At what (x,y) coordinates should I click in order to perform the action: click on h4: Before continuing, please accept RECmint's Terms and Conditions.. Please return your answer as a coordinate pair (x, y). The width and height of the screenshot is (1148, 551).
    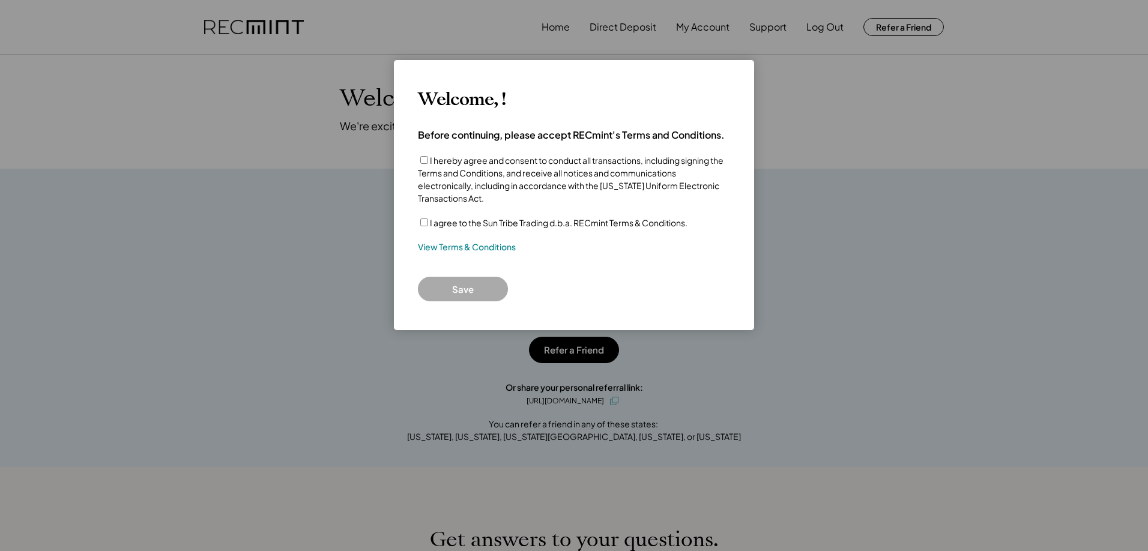
    Looking at the image, I should click on (571, 135).